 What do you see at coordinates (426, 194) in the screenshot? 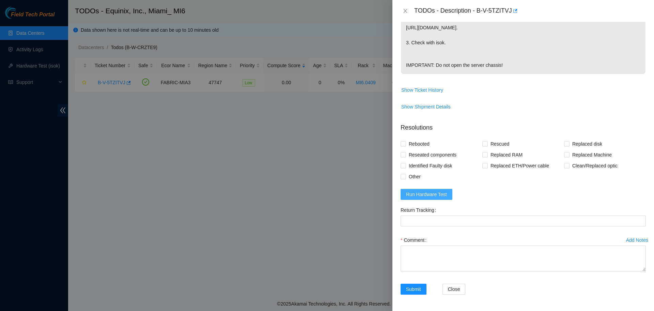
I see `button: Run Hardware Test` at bounding box center [426, 194].